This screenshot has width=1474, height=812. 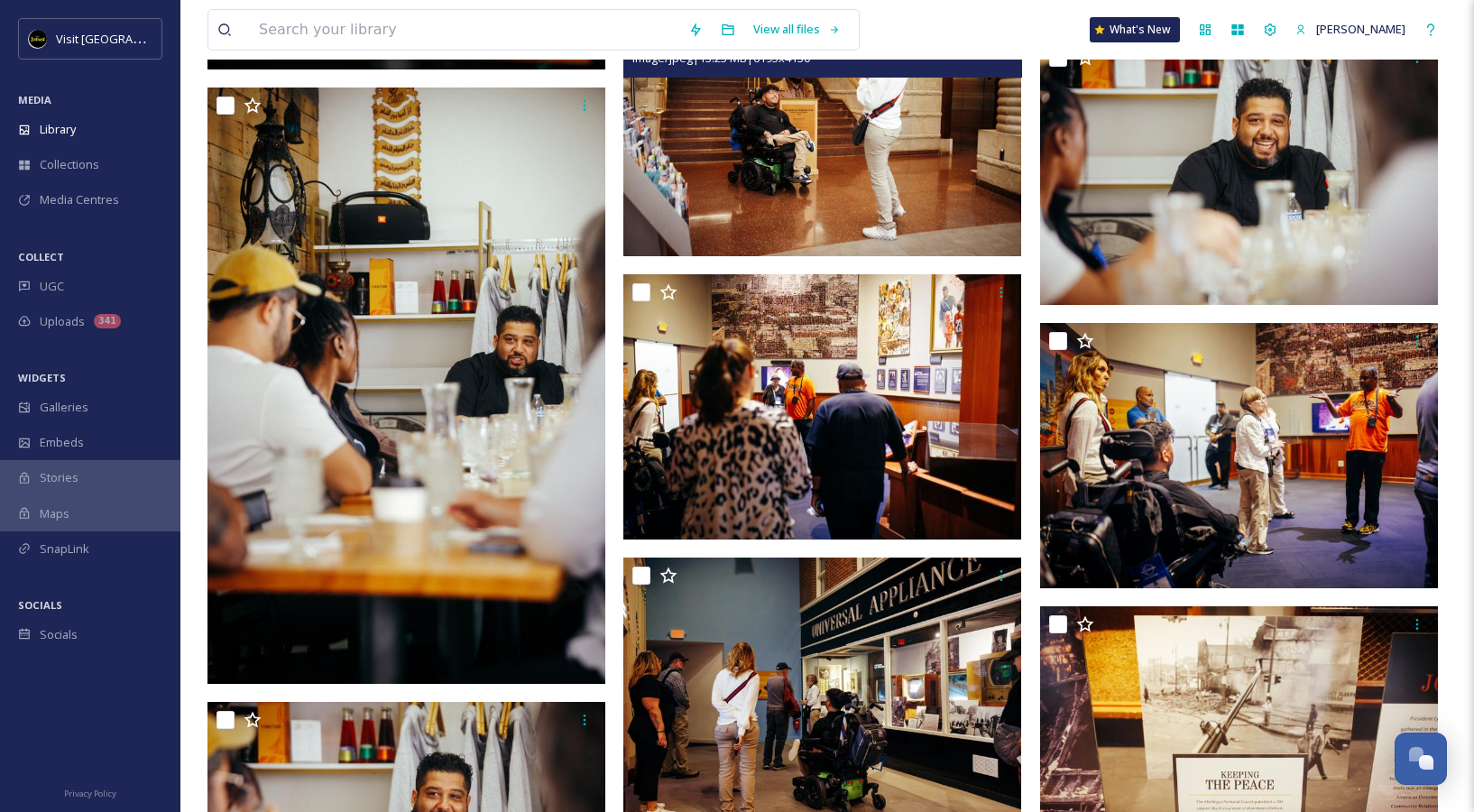 What do you see at coordinates (80, 199) in the screenshot?
I see `span: Media Centres` at bounding box center [80, 199].